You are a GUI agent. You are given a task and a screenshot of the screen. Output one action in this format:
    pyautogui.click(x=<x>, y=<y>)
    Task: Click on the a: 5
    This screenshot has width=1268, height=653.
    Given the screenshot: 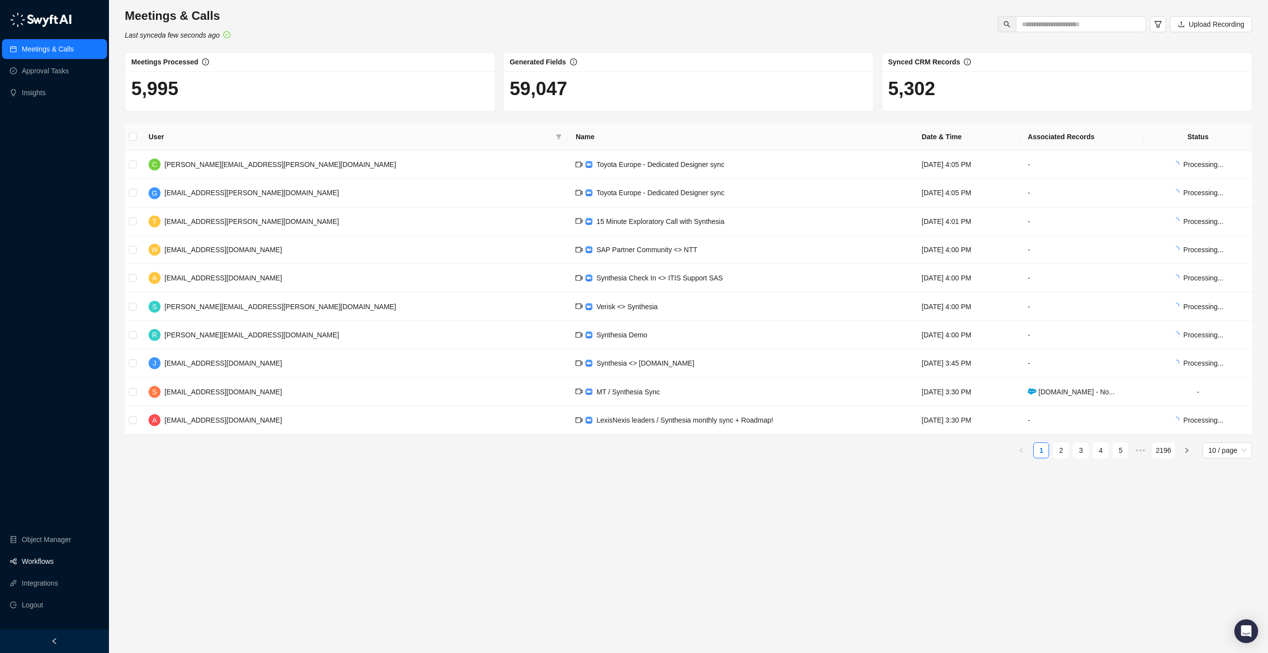 What is the action you would take?
    pyautogui.click(x=1120, y=450)
    